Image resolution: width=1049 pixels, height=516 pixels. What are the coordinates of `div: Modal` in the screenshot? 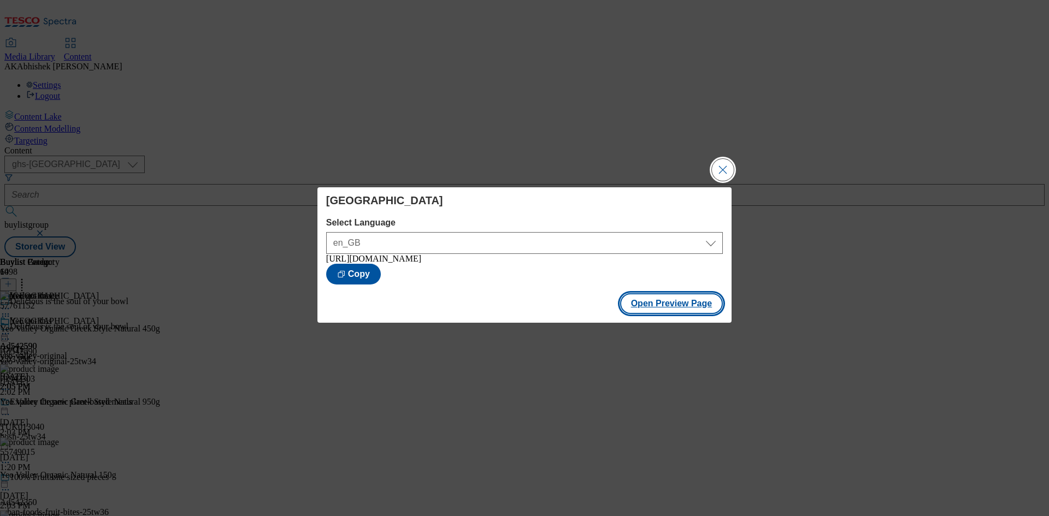 It's located at (524, 255).